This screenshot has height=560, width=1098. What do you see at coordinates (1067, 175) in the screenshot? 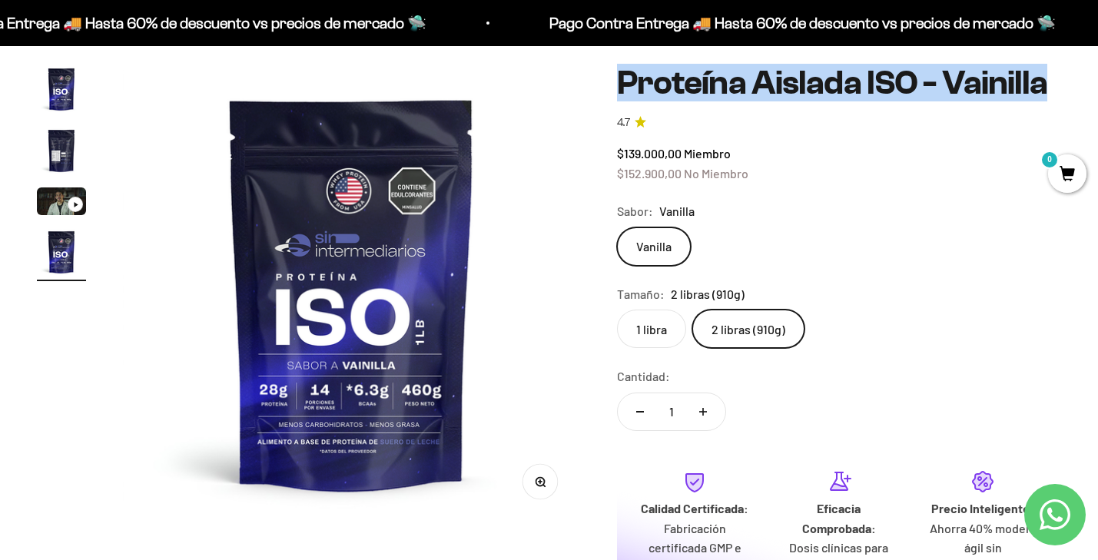
I see `a: 0` at bounding box center [1067, 175].